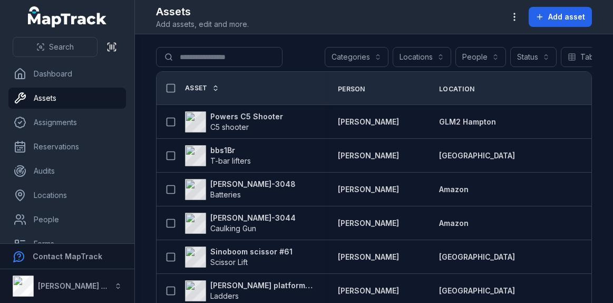 The height and width of the screenshot is (303, 613). What do you see at coordinates (233, 228) in the screenshot?
I see `span: Caulking Gun` at bounding box center [233, 228].